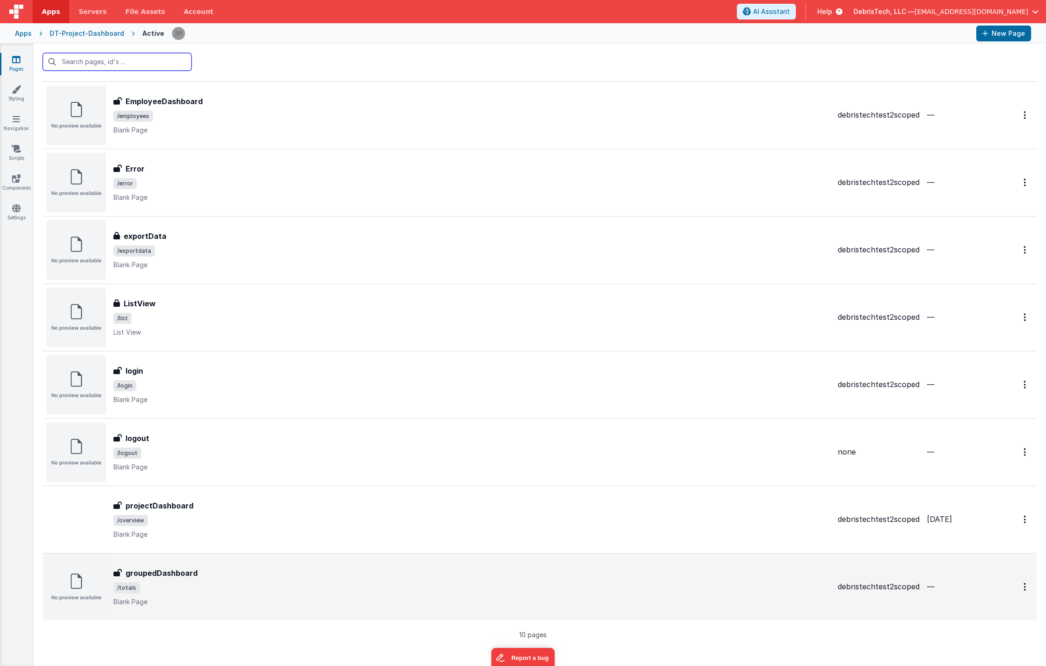 Image resolution: width=1046 pixels, height=666 pixels. I want to click on div: none, so click(879, 452).